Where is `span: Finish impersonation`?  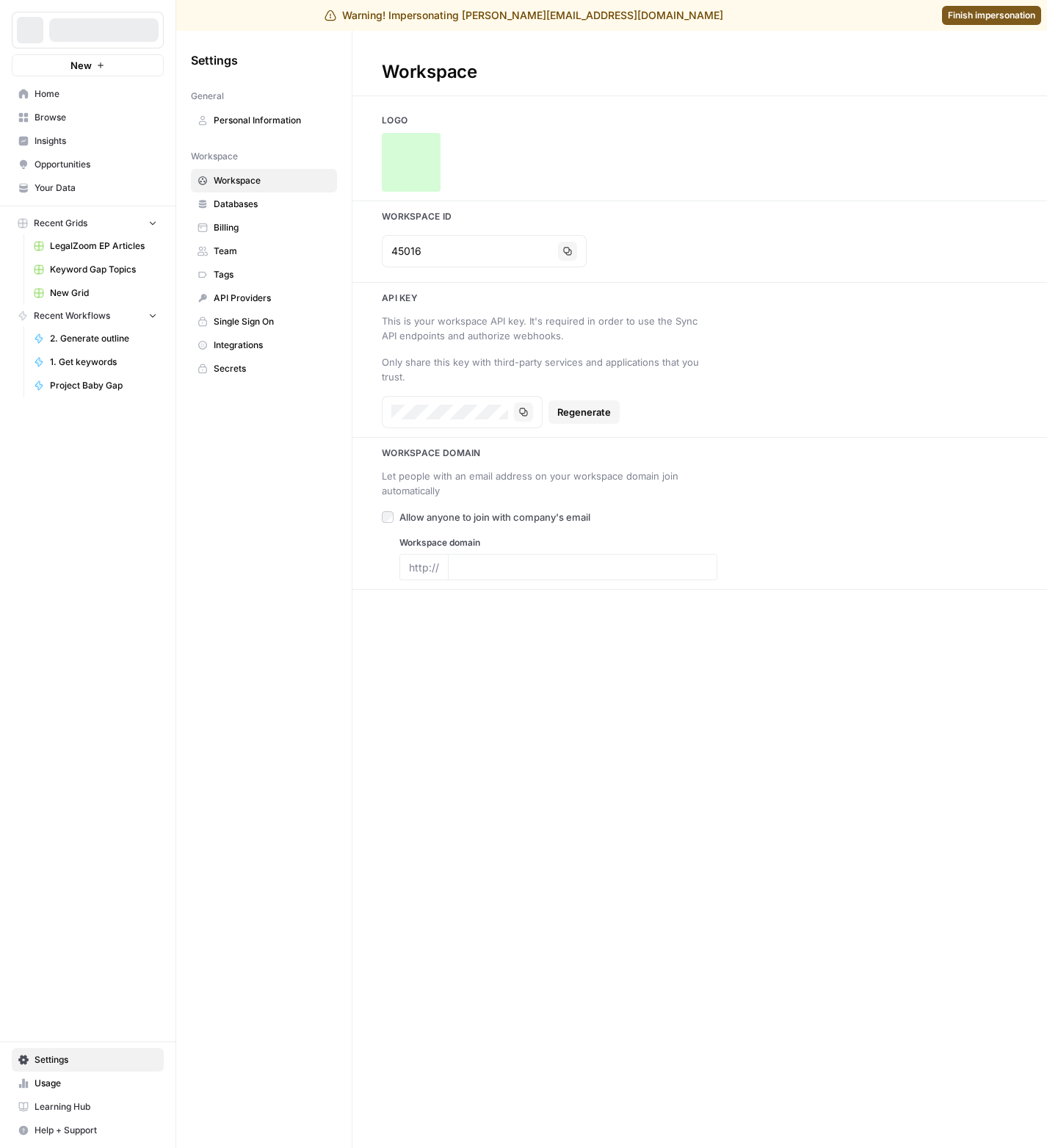 span: Finish impersonation is located at coordinates (992, 16).